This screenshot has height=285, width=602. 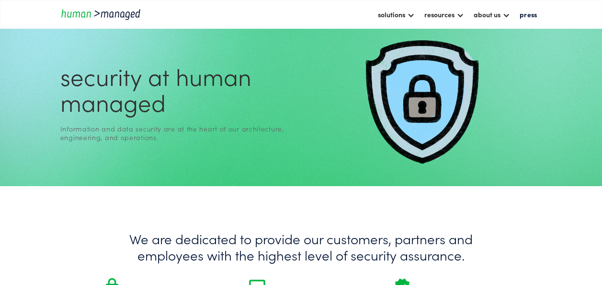 I want to click on h1: We are dedicated to provide our customers, partners and employees with the highest level of secur..., so click(x=301, y=246).